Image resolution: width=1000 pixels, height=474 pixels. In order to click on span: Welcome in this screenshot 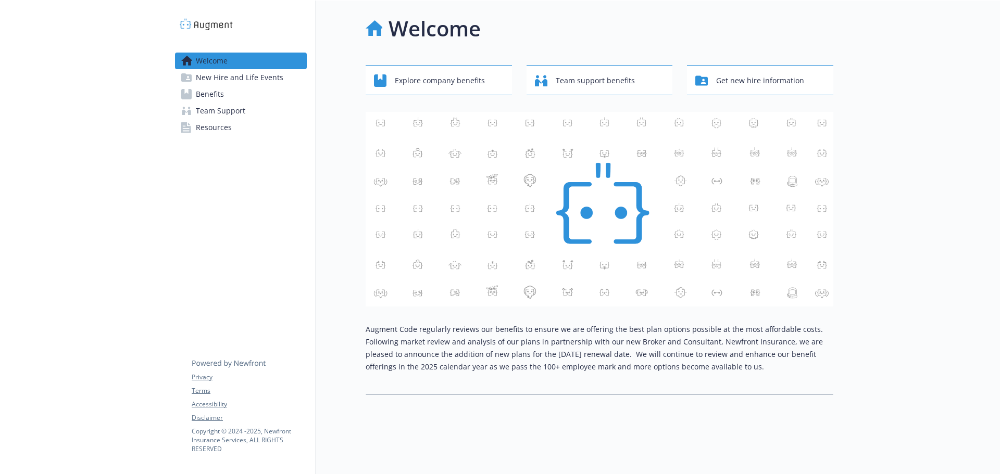, I will do `click(211, 61)`.